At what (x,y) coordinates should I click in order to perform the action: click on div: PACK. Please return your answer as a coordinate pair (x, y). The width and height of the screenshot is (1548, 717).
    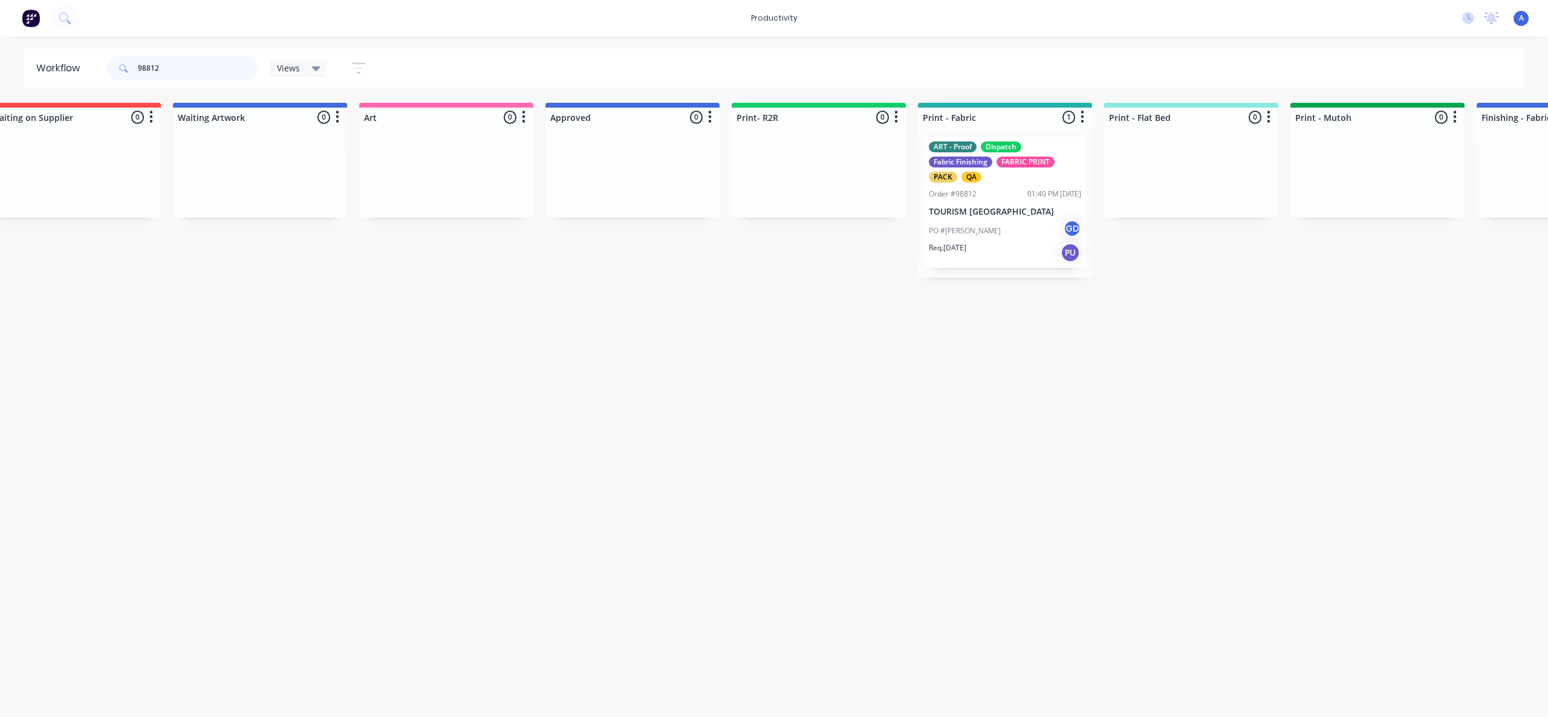
    Looking at the image, I should click on (943, 177).